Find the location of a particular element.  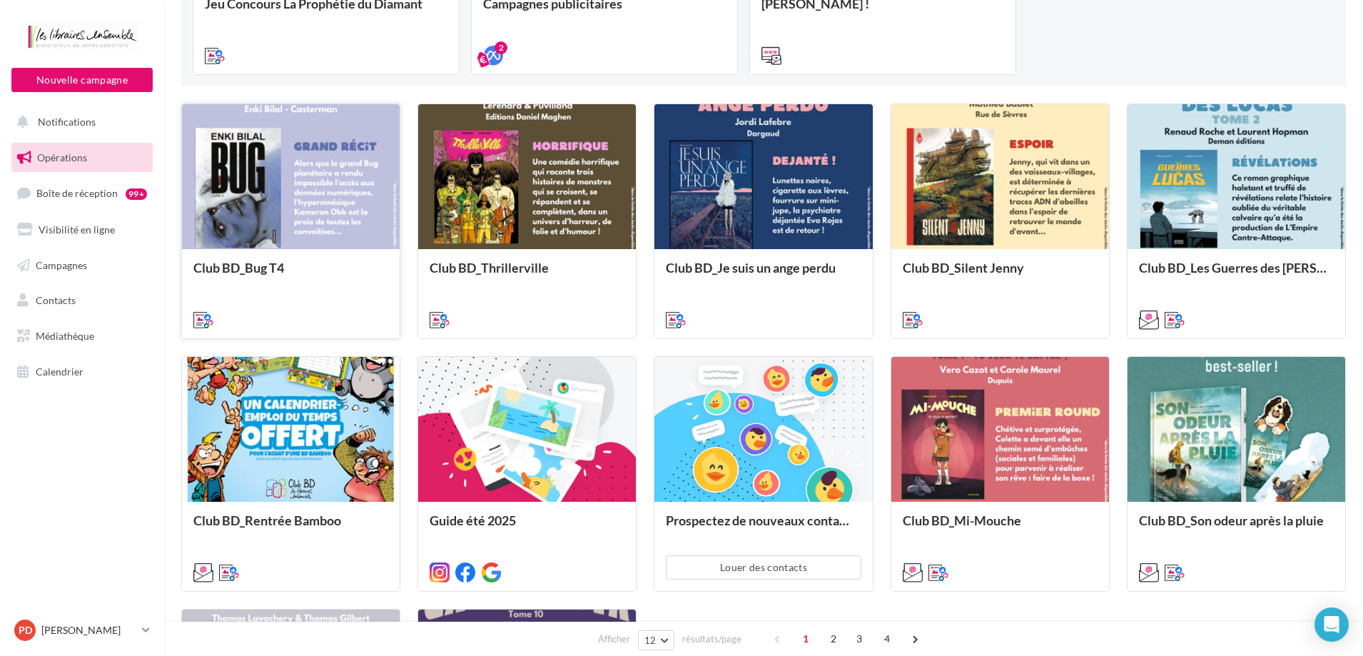

div: Club BD_Je suis un ange perdu is located at coordinates (763, 275).